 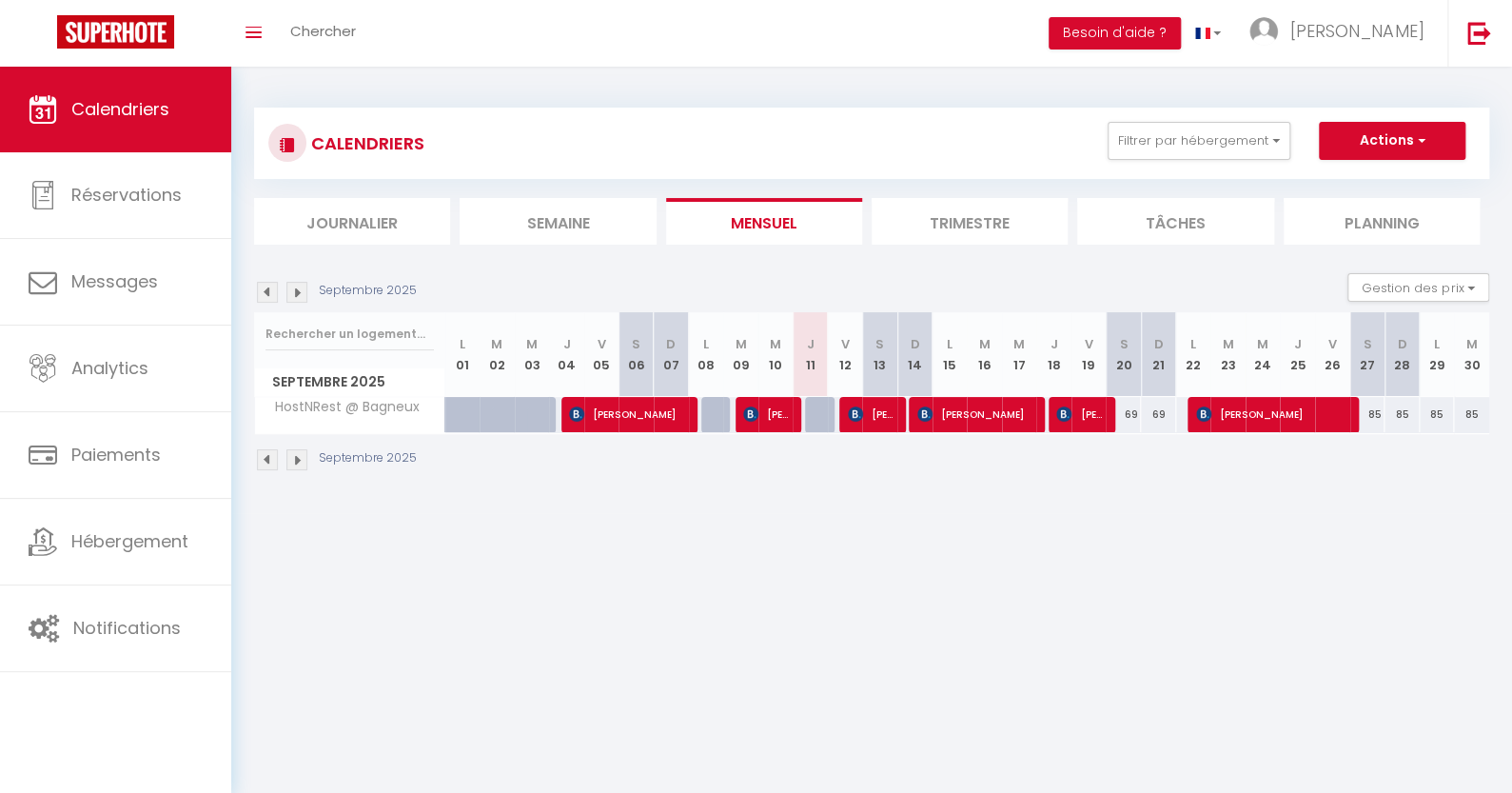 What do you see at coordinates (463, 354) in the screenshot?
I see `th: 01` at bounding box center [463, 354].